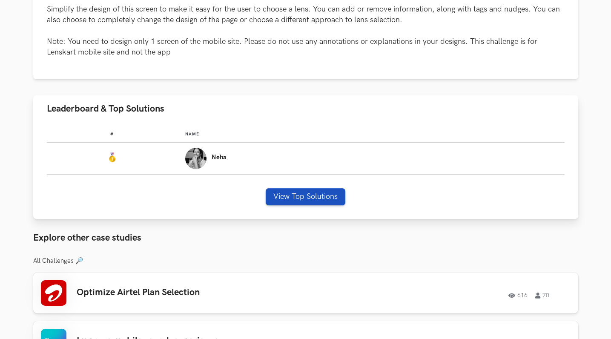 This screenshot has width=611, height=339. Describe the element at coordinates (517, 295) in the screenshot. I see `span: 616` at that location.